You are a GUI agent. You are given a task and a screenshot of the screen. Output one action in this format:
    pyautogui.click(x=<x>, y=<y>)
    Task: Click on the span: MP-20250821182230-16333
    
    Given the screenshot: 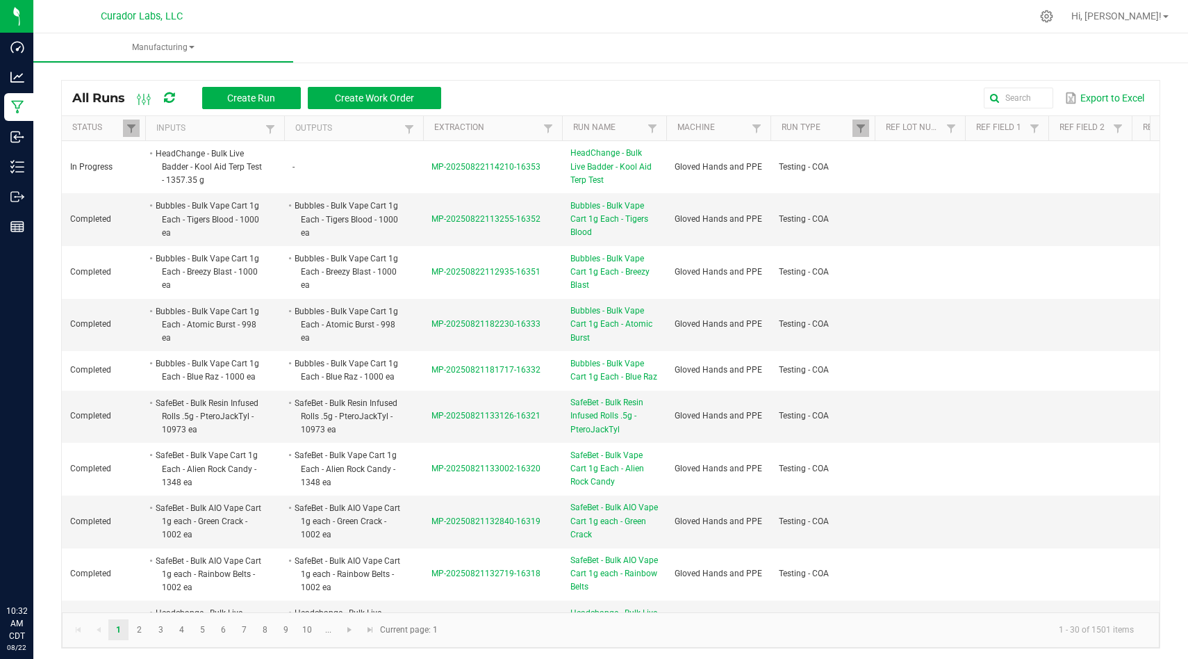 What is the action you would take?
    pyautogui.click(x=486, y=324)
    